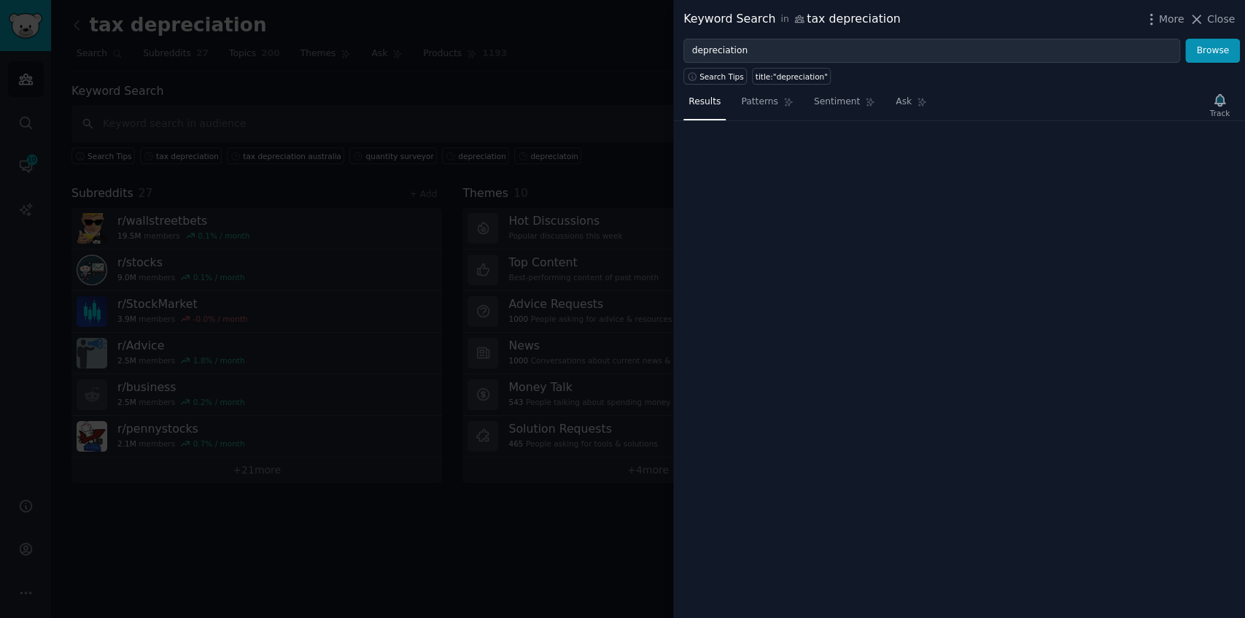 This screenshot has height=618, width=1245. I want to click on span: Close, so click(1221, 19).